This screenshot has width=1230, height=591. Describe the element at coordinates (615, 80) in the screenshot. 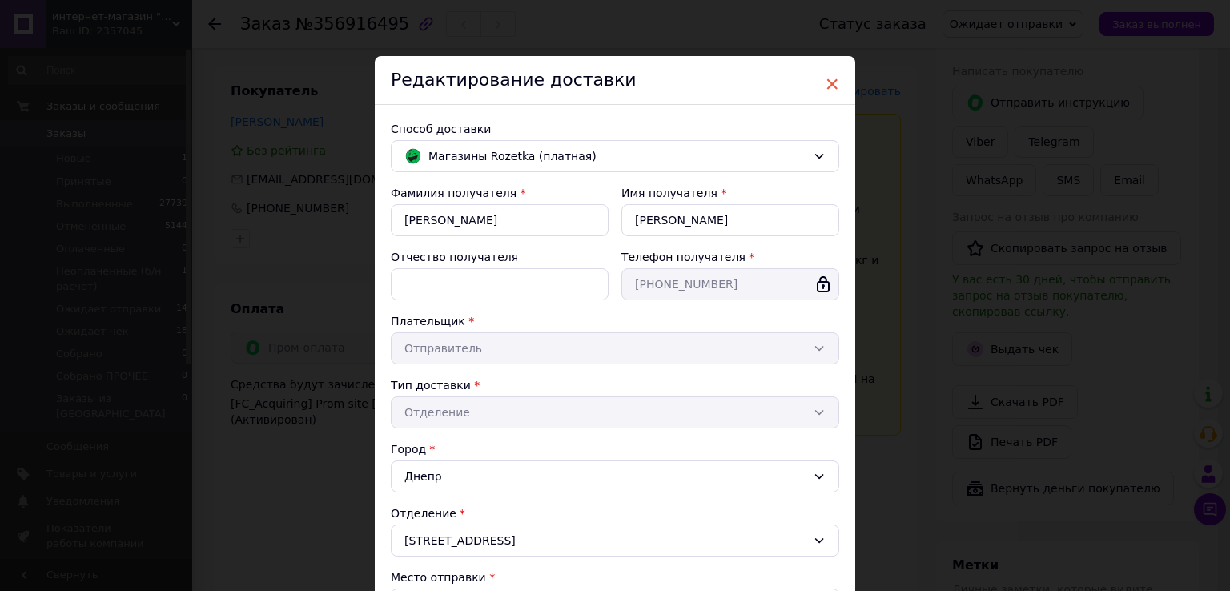

I see `div: Редактирование доставки` at that location.